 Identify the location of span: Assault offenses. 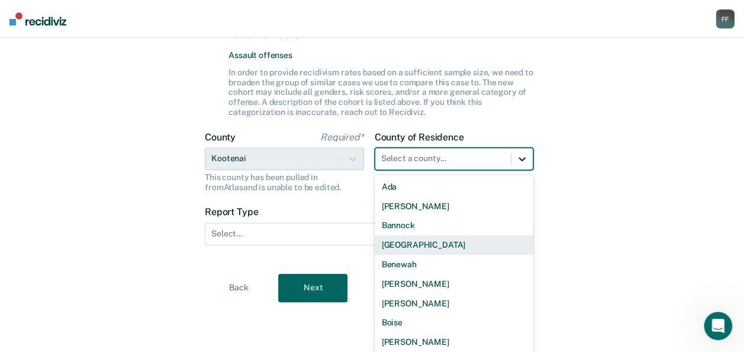
(381, 55).